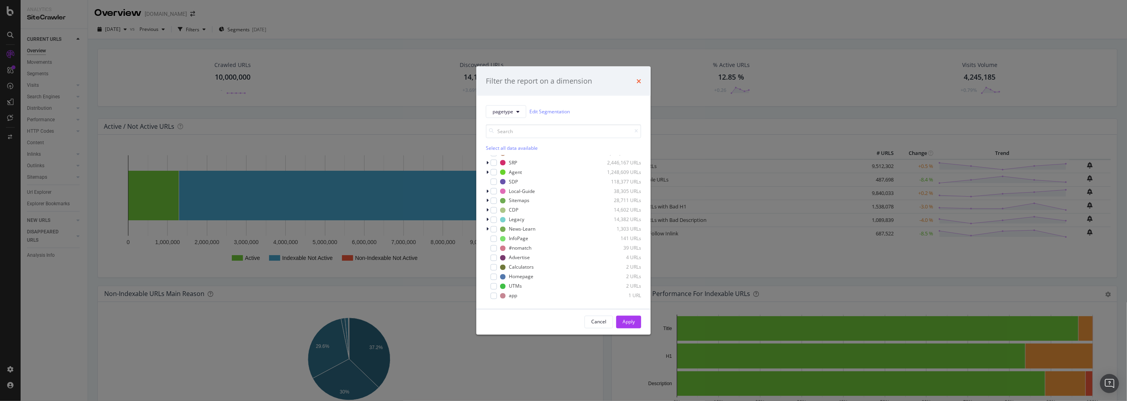  What do you see at coordinates (513, 181) in the screenshot?
I see `div: SDP` at bounding box center [513, 181].